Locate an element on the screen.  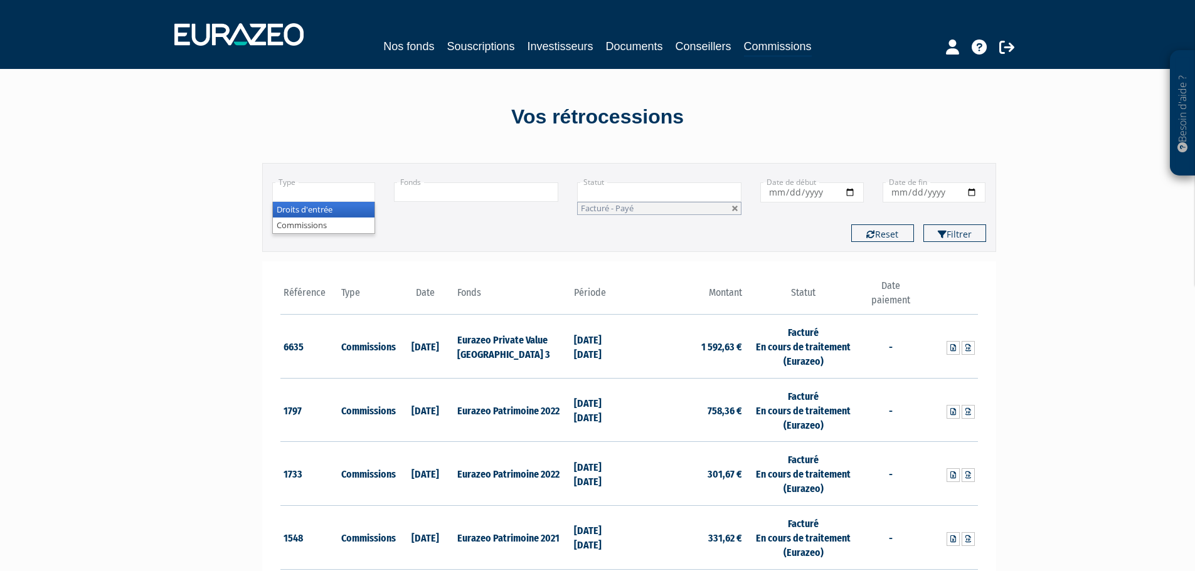
th: Date paiement is located at coordinates (890, 297).